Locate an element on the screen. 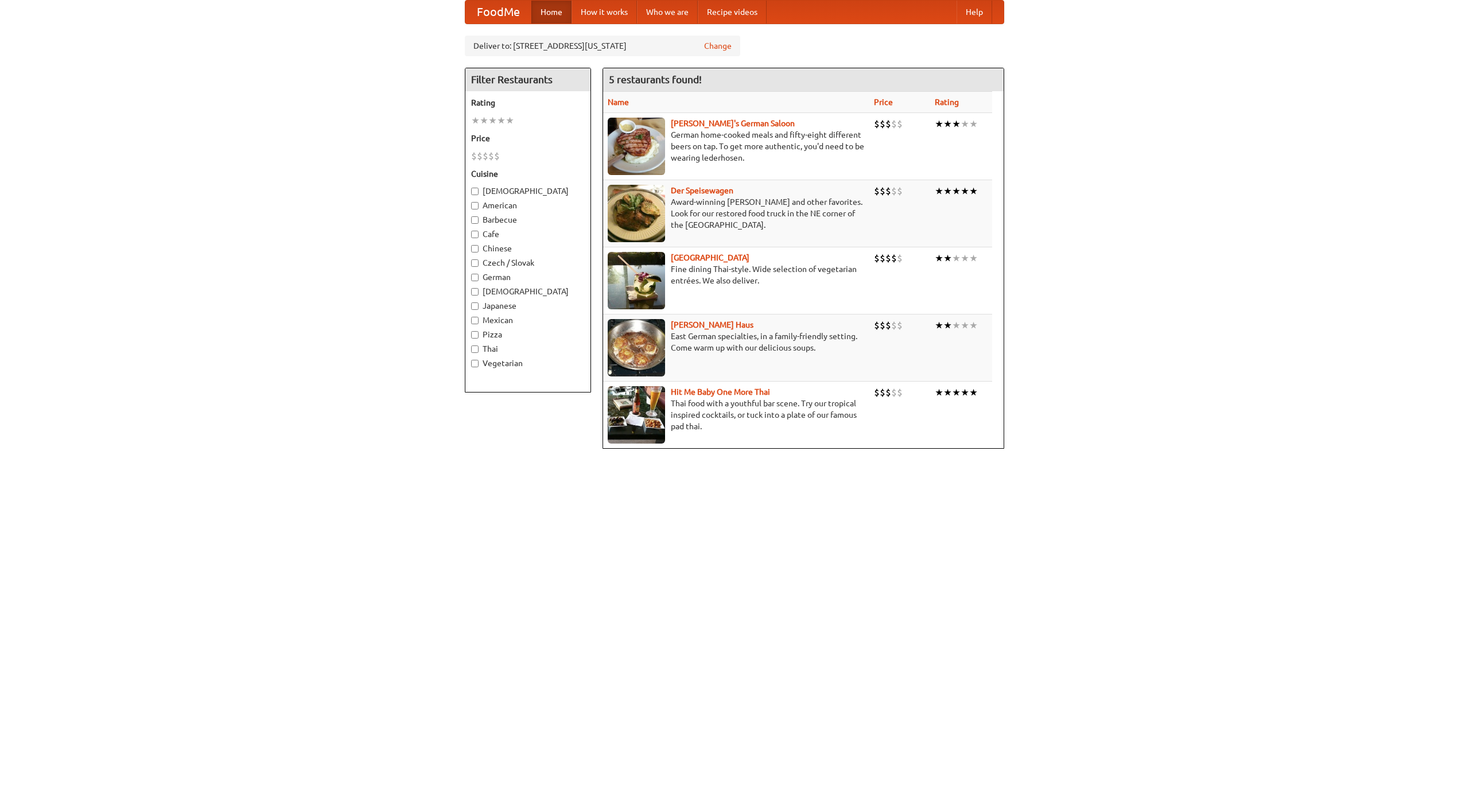 The height and width of the screenshot is (812, 1469). input: Czech / Slovak is located at coordinates (474, 263).